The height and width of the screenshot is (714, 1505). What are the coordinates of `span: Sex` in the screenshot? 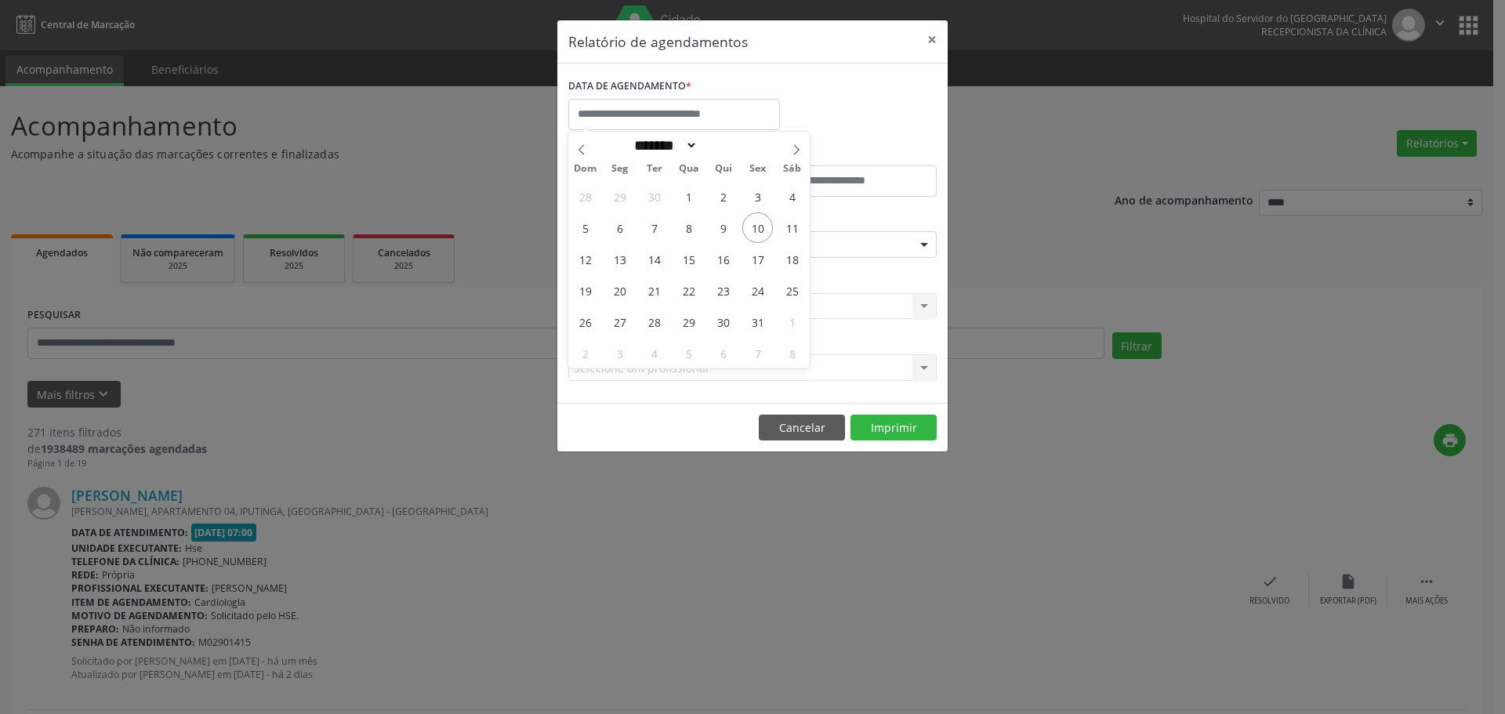 It's located at (758, 169).